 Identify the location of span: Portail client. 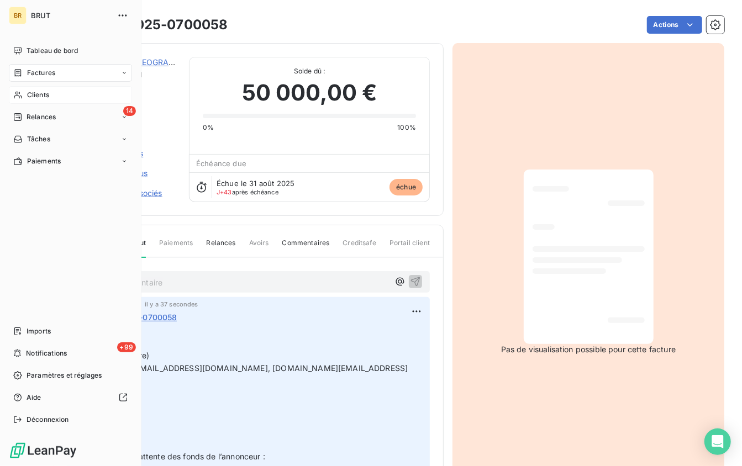
(409, 248).